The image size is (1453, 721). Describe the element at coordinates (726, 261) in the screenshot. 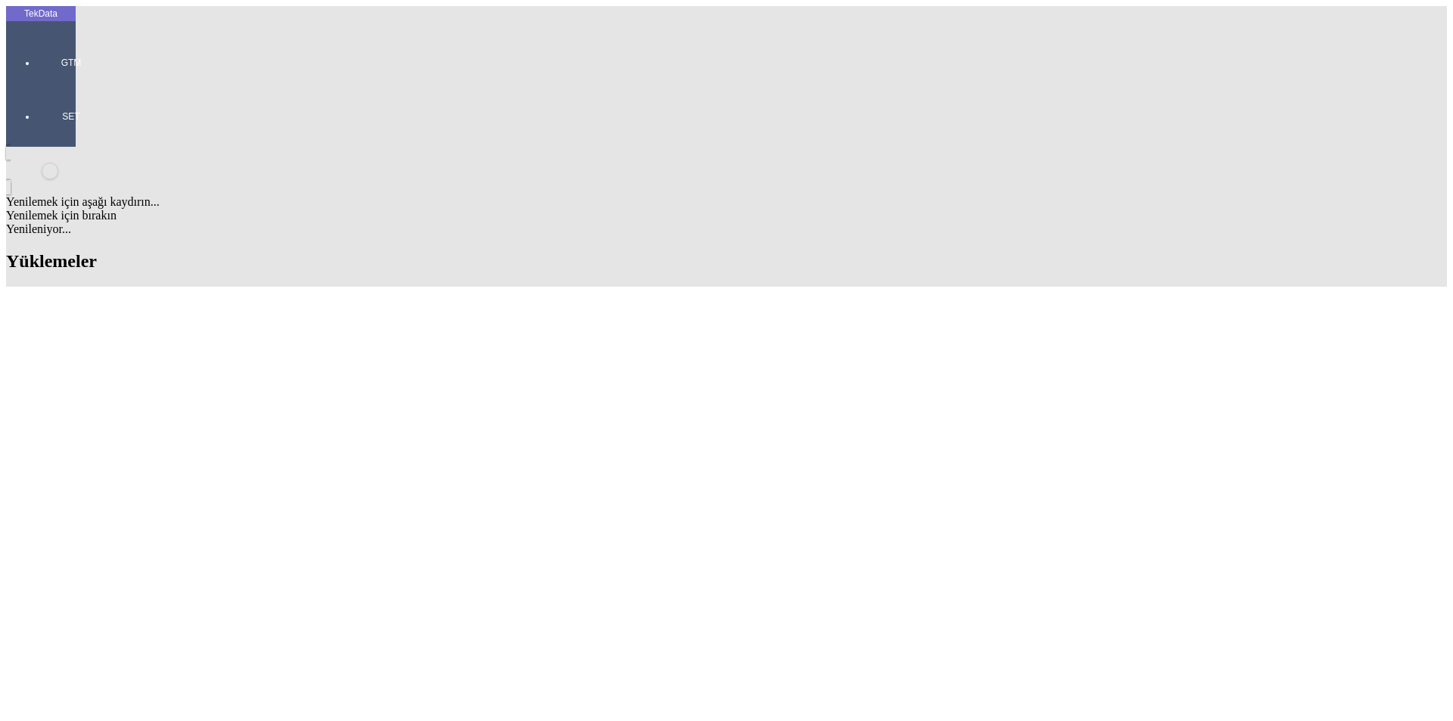

I see `h2: Yüklemeler` at that location.